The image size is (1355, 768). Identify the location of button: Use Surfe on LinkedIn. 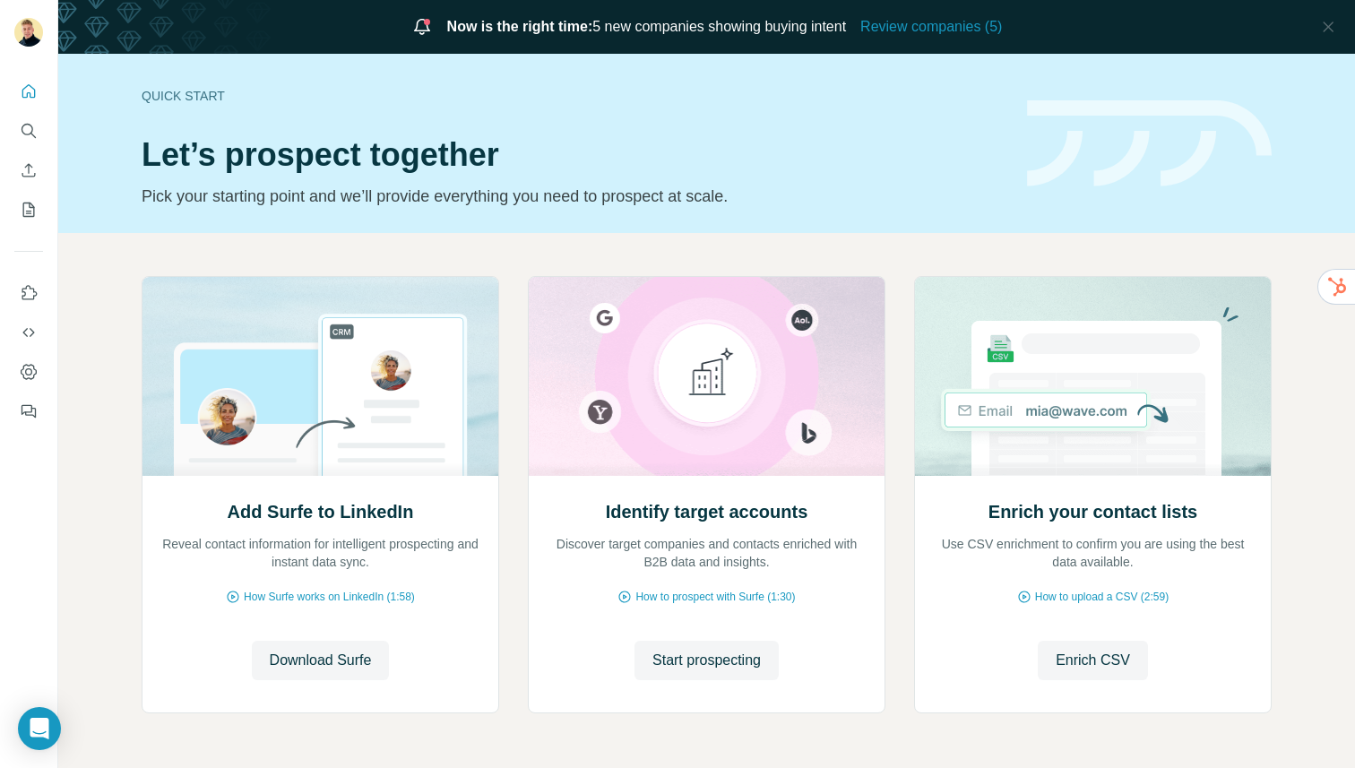
(29, 293).